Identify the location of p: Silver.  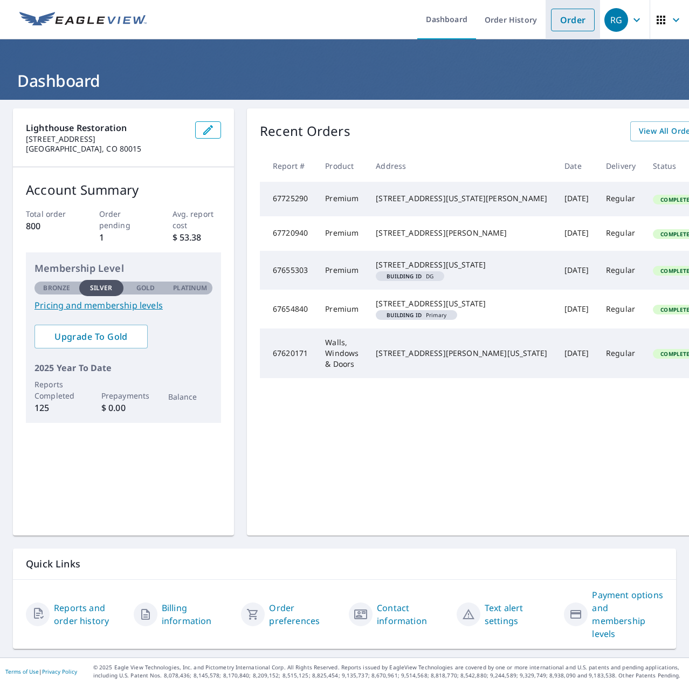
(101, 288).